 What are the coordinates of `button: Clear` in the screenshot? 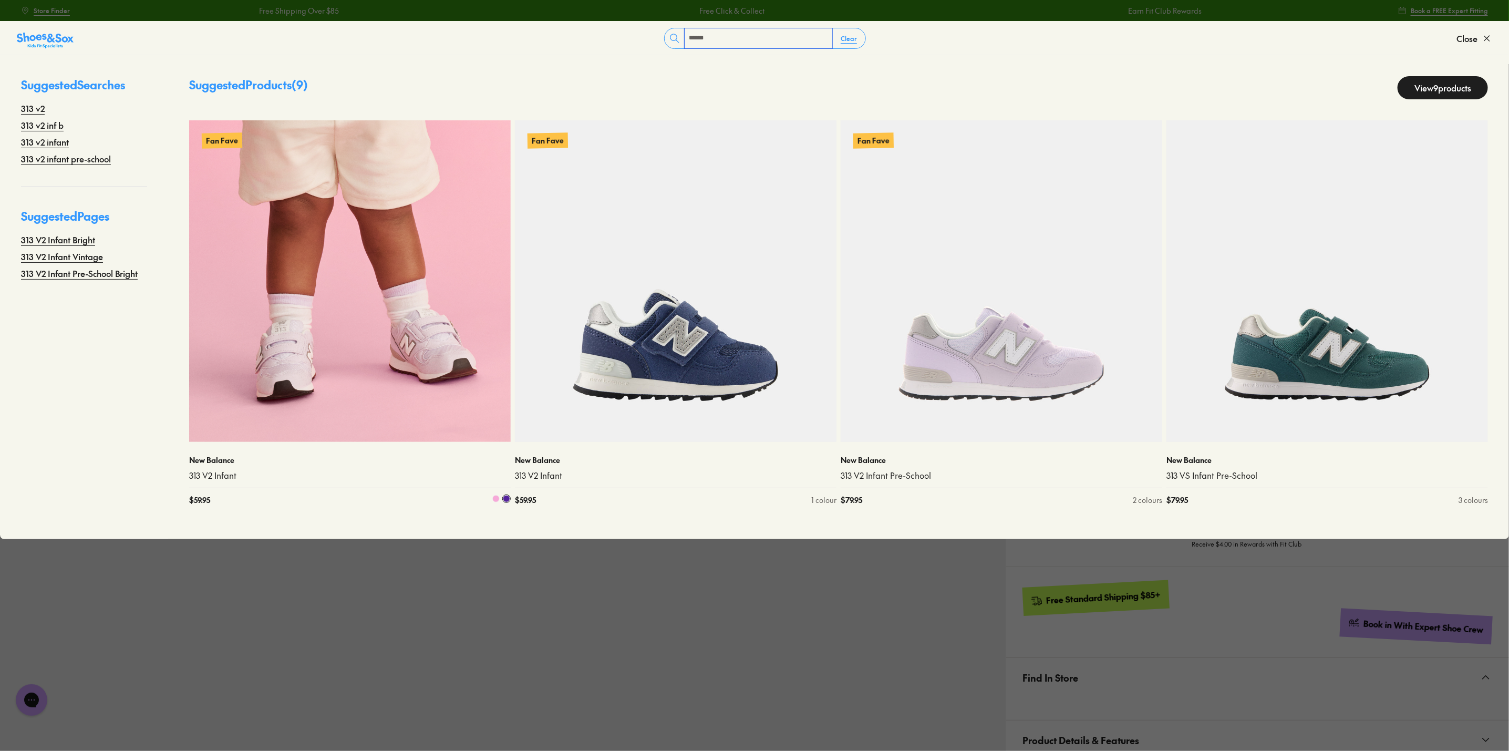 It's located at (849, 38).